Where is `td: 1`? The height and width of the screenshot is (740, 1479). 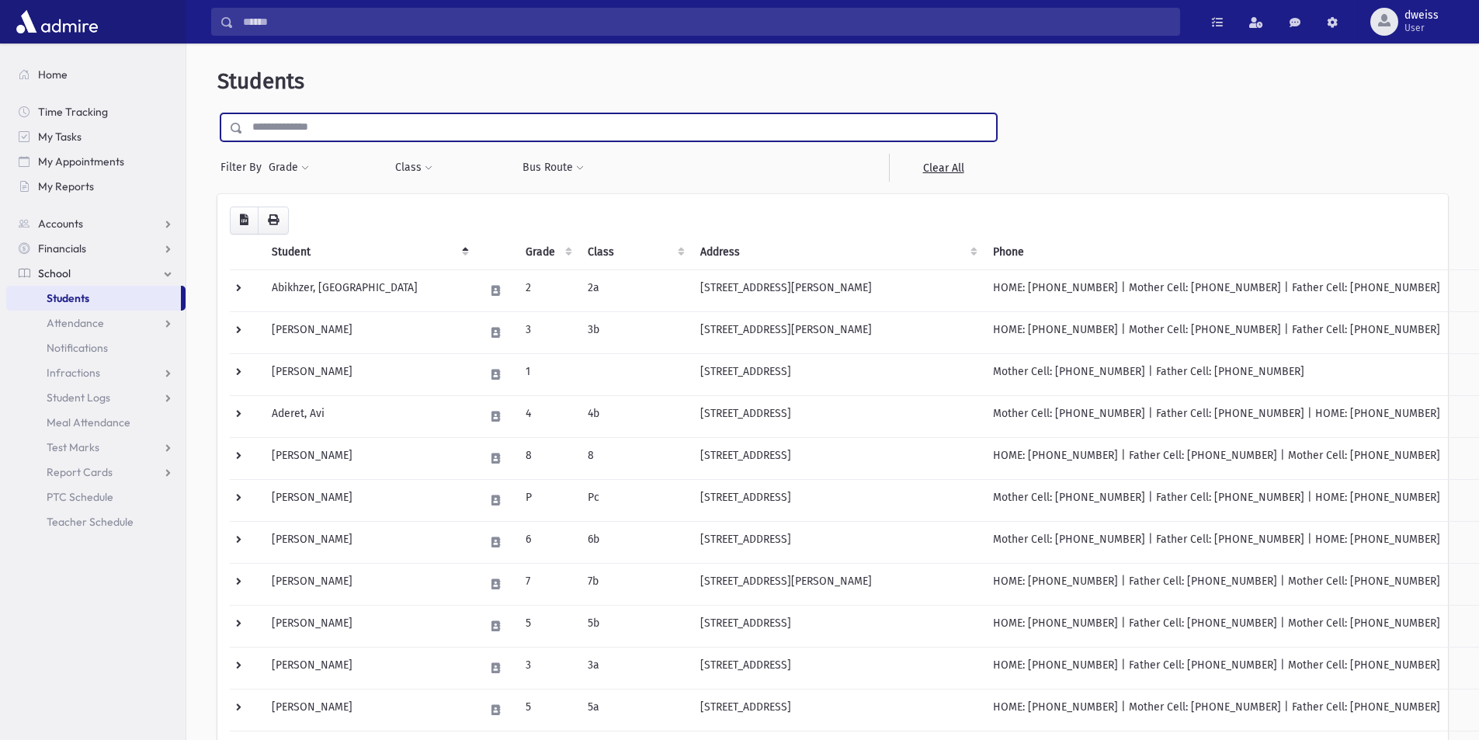 td: 1 is located at coordinates (547, 374).